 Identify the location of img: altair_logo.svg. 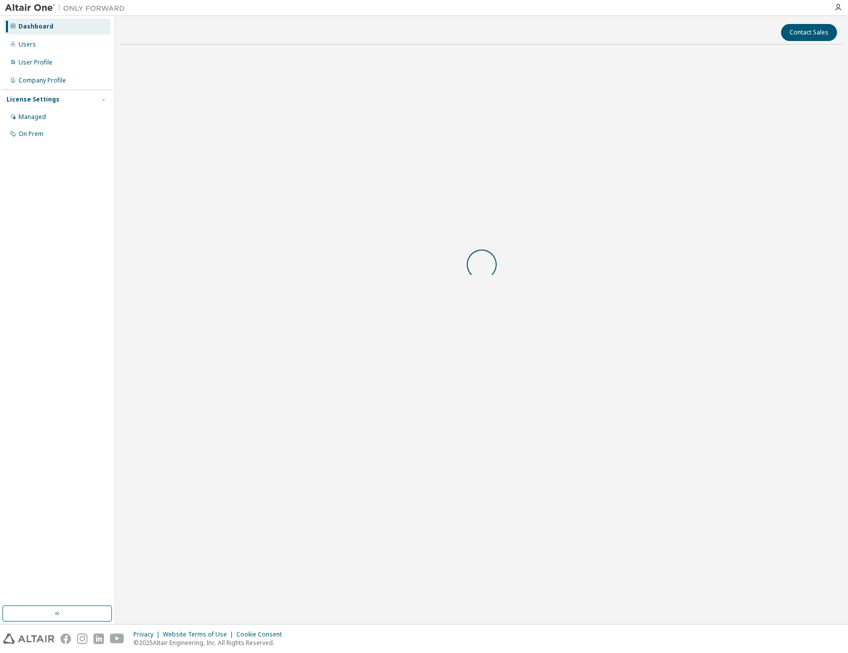
(28, 638).